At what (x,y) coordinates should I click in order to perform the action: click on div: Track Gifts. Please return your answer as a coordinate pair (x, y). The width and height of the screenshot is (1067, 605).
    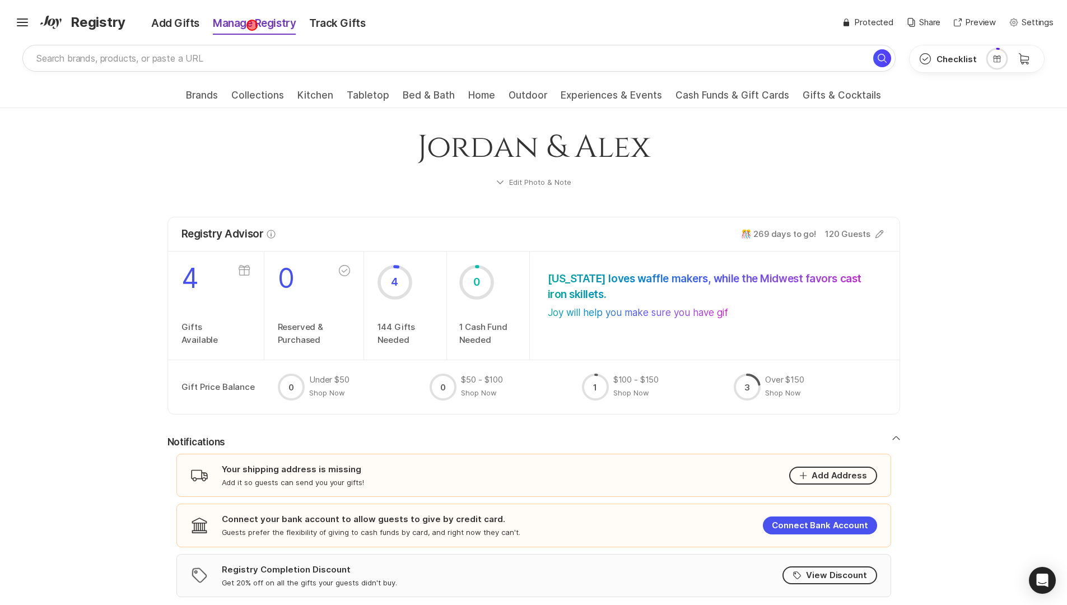
    Looking at the image, I should click on (337, 24).